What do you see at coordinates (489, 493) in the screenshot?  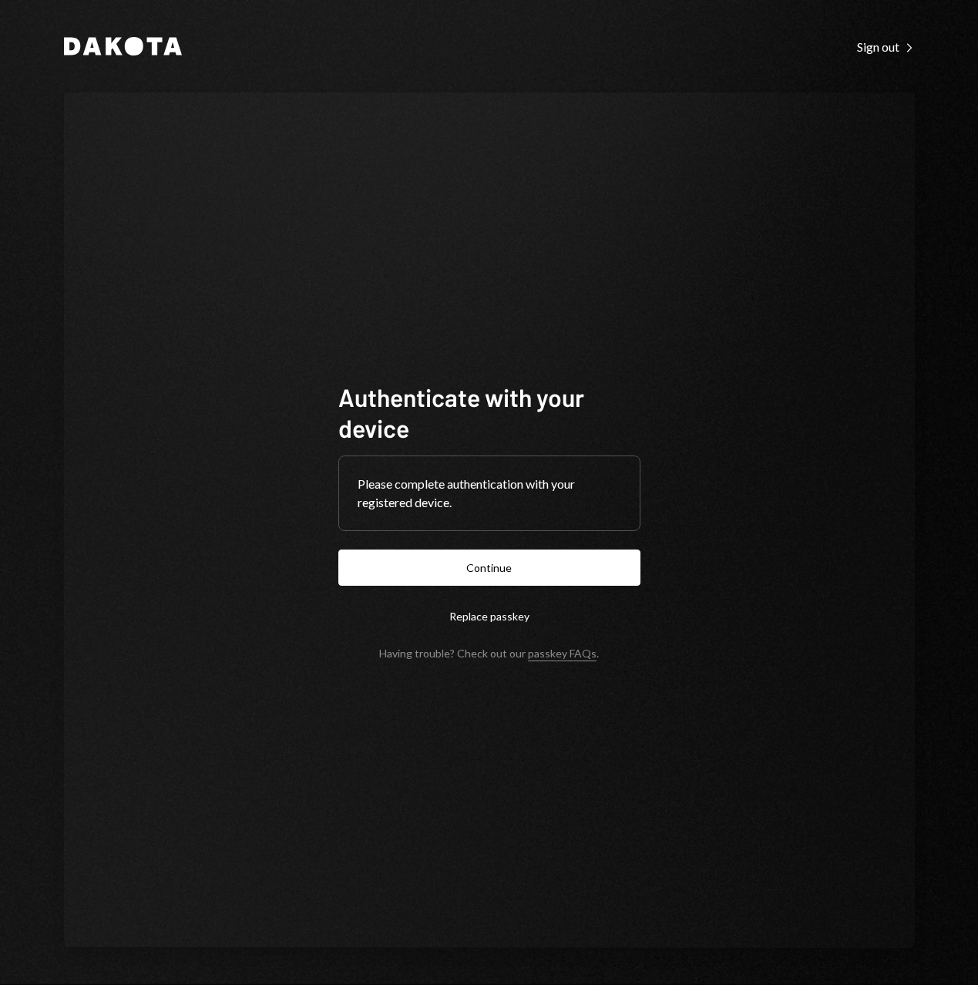 I see `div: Please complete authentication with your registered device.` at bounding box center [489, 493].